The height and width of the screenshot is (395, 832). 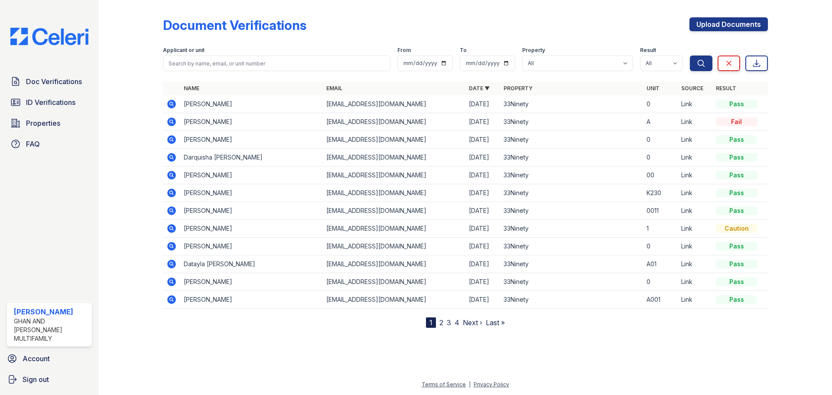 I want to click on a: Unit, so click(x=653, y=88).